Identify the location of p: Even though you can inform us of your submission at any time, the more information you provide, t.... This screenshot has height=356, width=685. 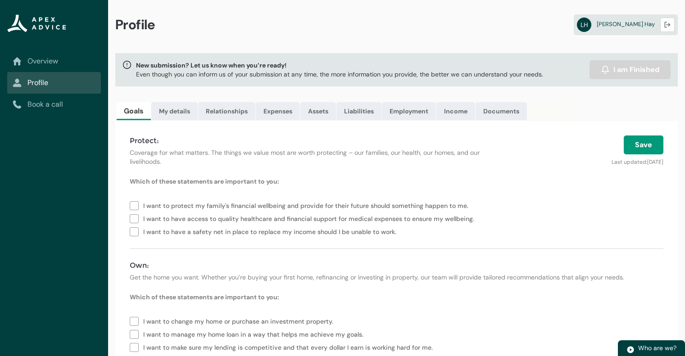
(339, 74).